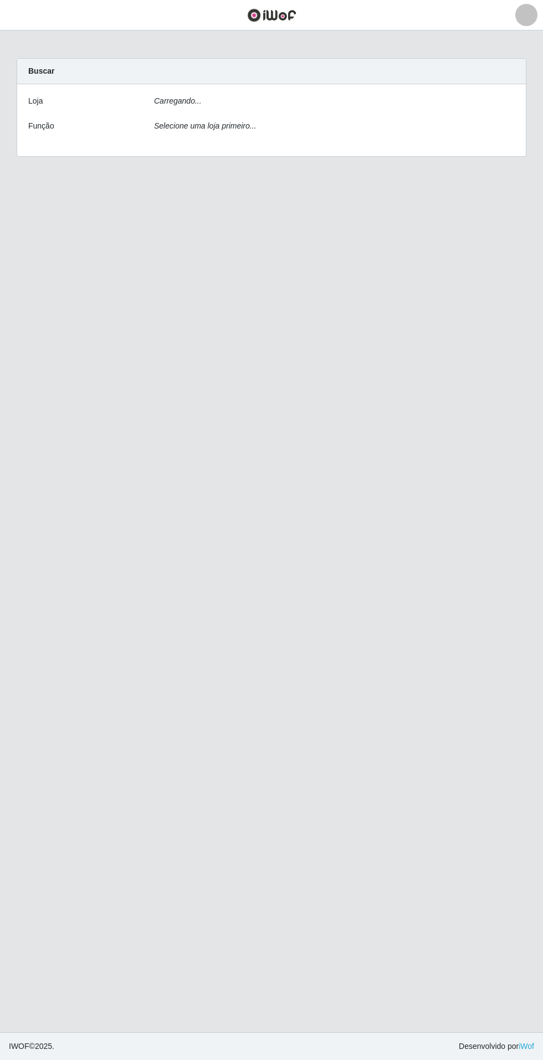 Image resolution: width=543 pixels, height=1060 pixels. Describe the element at coordinates (19, 1046) in the screenshot. I see `span: IWOF` at that location.